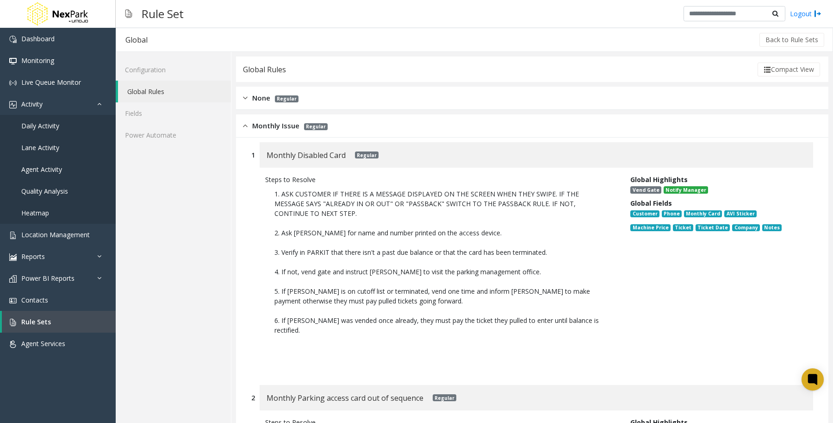  What do you see at coordinates (38, 38) in the screenshot?
I see `span: Dashboard` at bounding box center [38, 38].